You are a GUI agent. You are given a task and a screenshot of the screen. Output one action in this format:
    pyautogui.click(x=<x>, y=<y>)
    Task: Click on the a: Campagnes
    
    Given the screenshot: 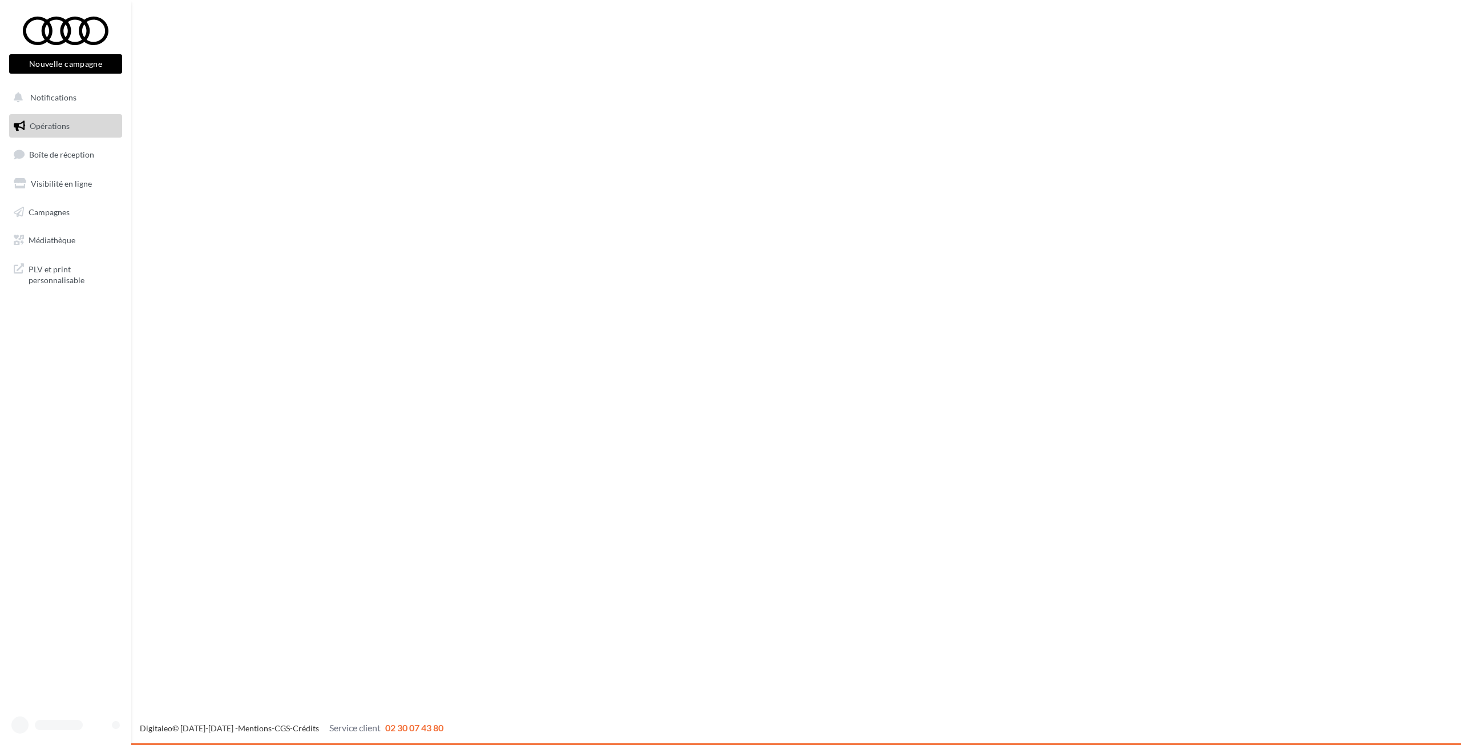 What is the action you would take?
    pyautogui.click(x=66, y=212)
    